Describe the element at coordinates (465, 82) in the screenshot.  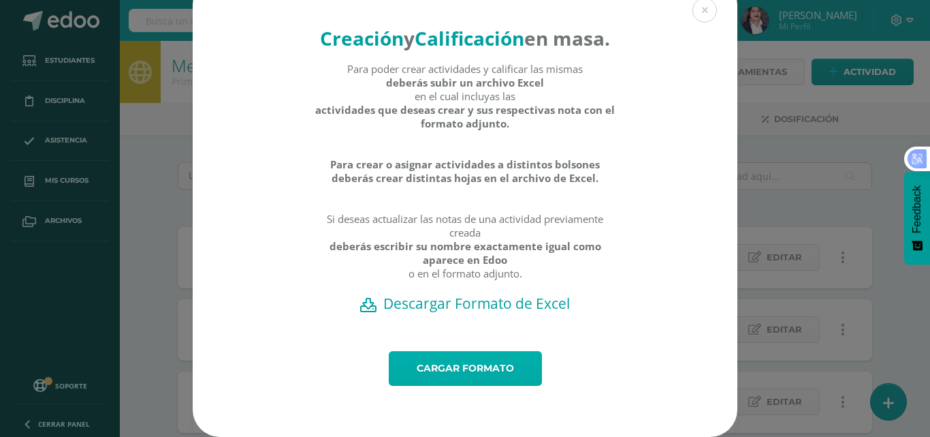
I see `strong: deberás subir un archivo Excel` at that location.